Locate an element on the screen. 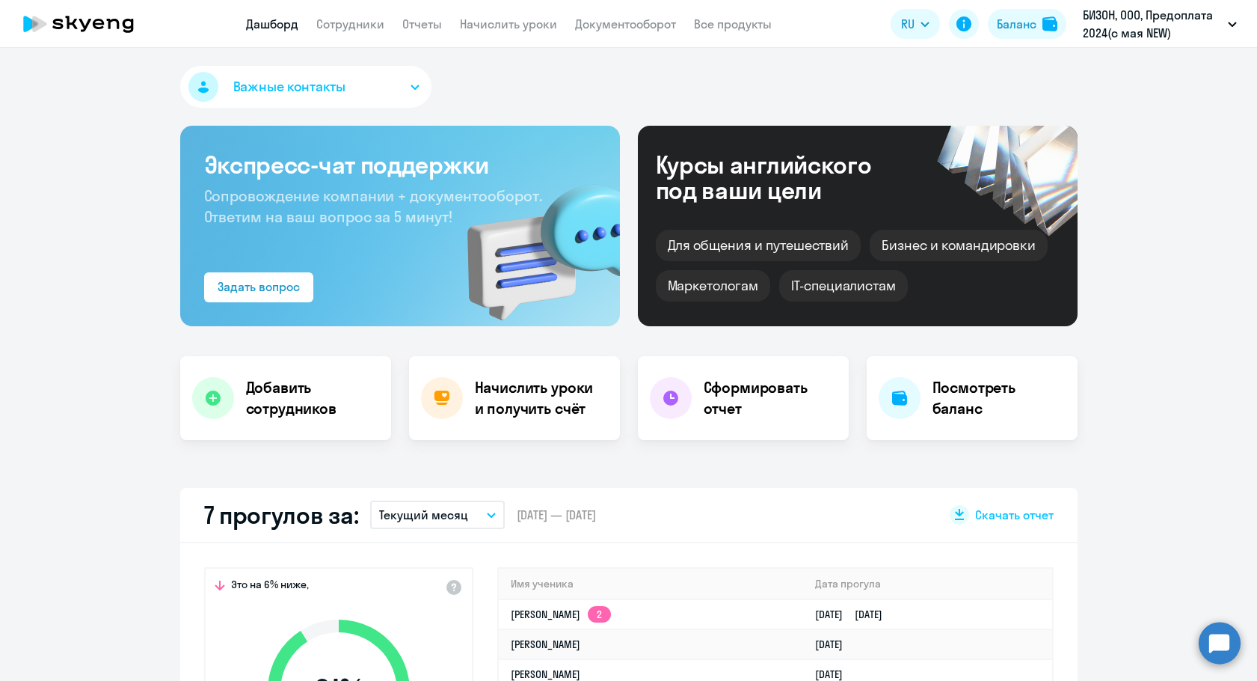  a: Сотрудники is located at coordinates (350, 24).